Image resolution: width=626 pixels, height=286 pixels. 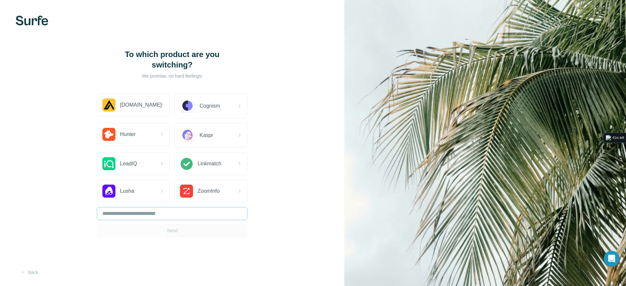 I want to click on img: Lusha Logo, so click(x=109, y=191).